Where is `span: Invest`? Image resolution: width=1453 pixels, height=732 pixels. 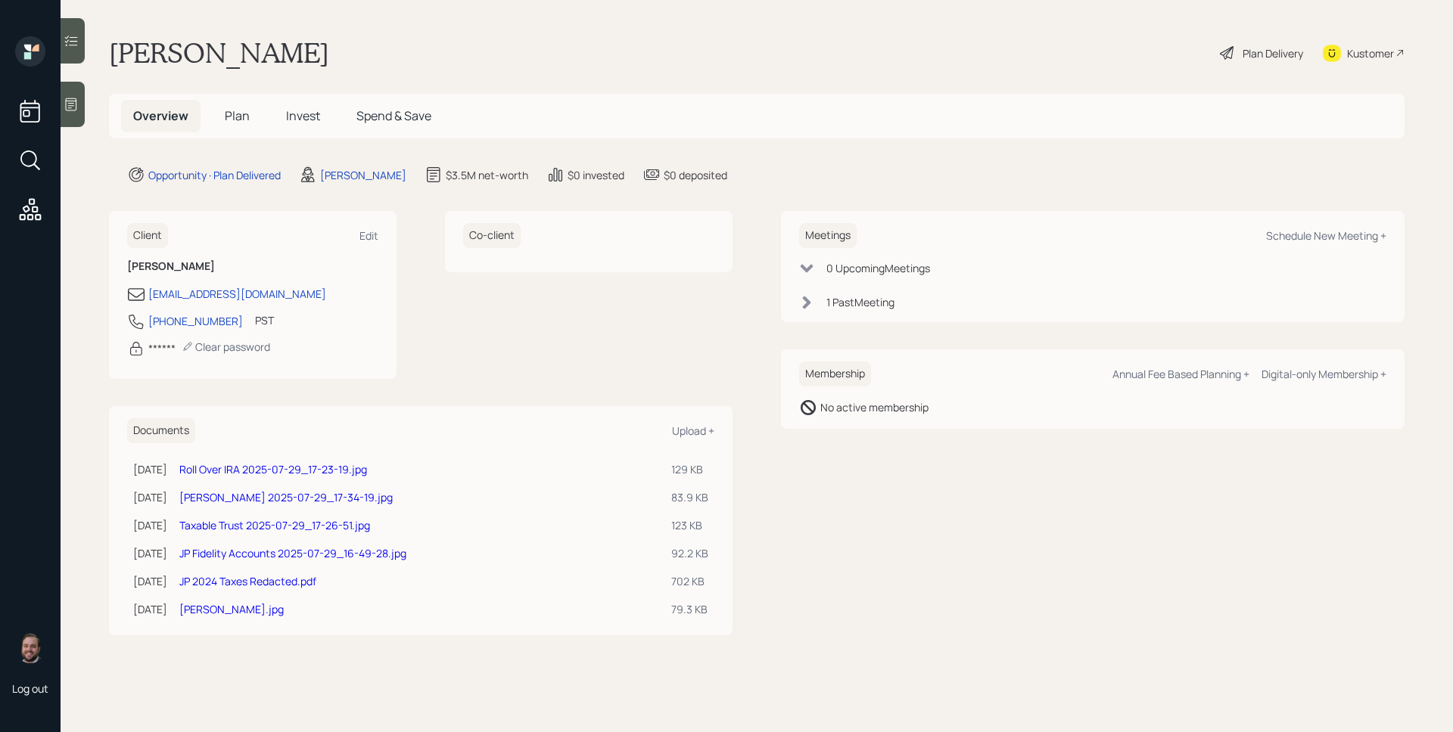
span: Invest is located at coordinates (303, 116).